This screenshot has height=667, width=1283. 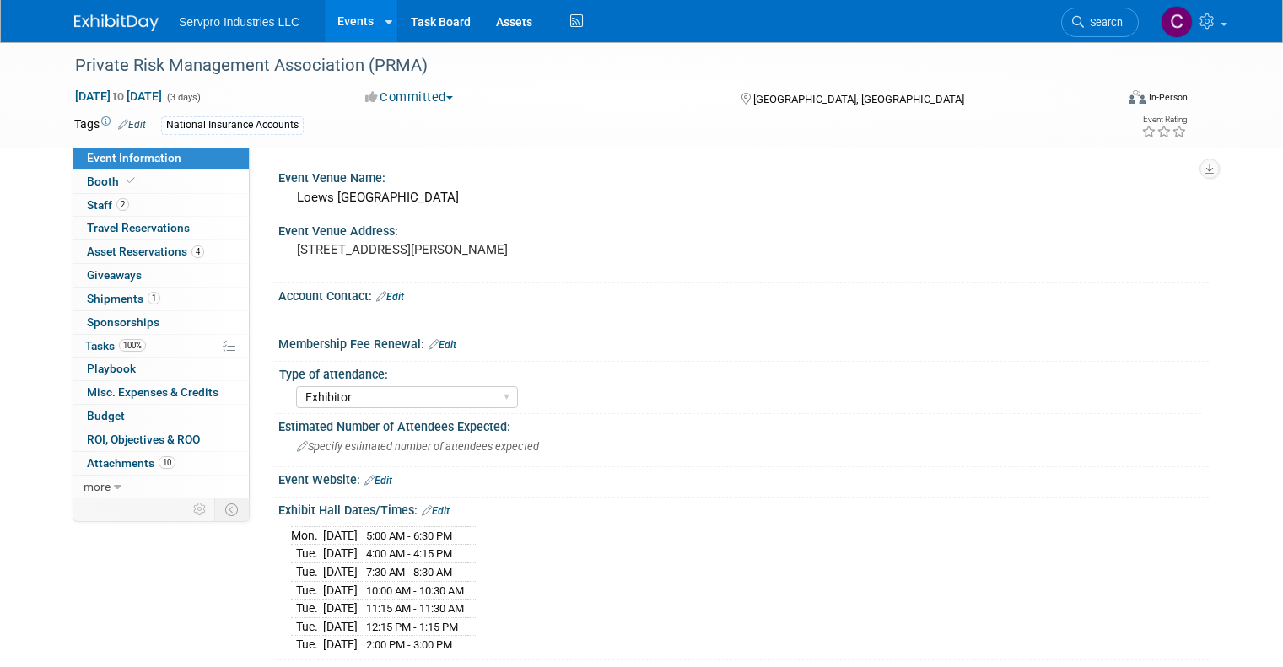 I want to click on div: Event Rating, so click(x=1164, y=120).